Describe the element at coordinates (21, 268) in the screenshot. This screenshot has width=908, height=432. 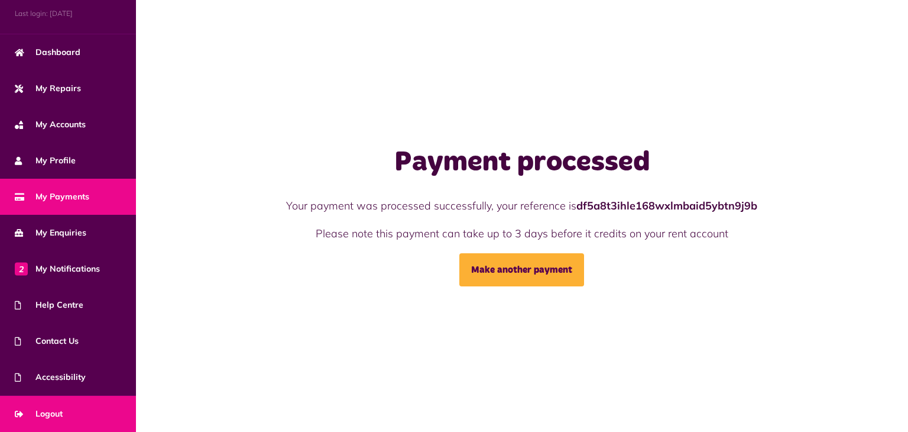
I see `span: 2` at that location.